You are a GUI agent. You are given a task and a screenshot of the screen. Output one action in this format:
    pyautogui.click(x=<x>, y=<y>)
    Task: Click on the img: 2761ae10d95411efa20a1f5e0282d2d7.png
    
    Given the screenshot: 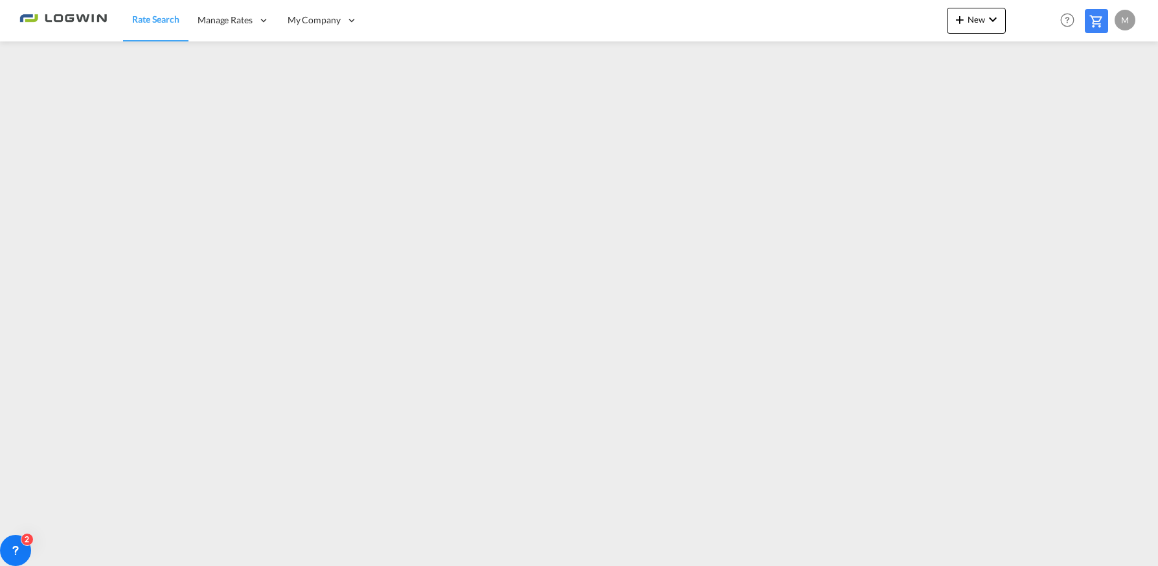 What is the action you would take?
    pyautogui.click(x=63, y=20)
    